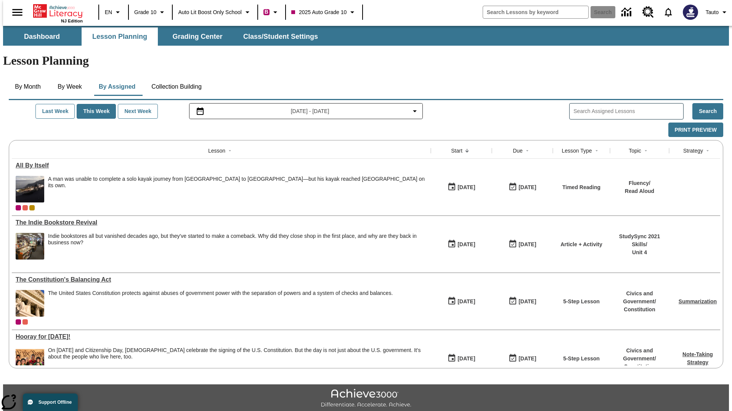  Describe the element at coordinates (117, 87) in the screenshot. I see `button: By Assigned` at that location.